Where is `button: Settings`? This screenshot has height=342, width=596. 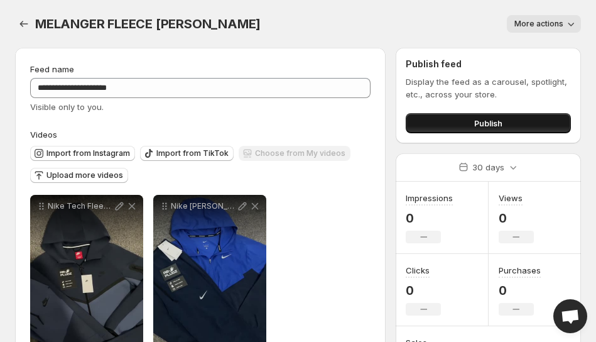 button: Settings is located at coordinates (24, 24).